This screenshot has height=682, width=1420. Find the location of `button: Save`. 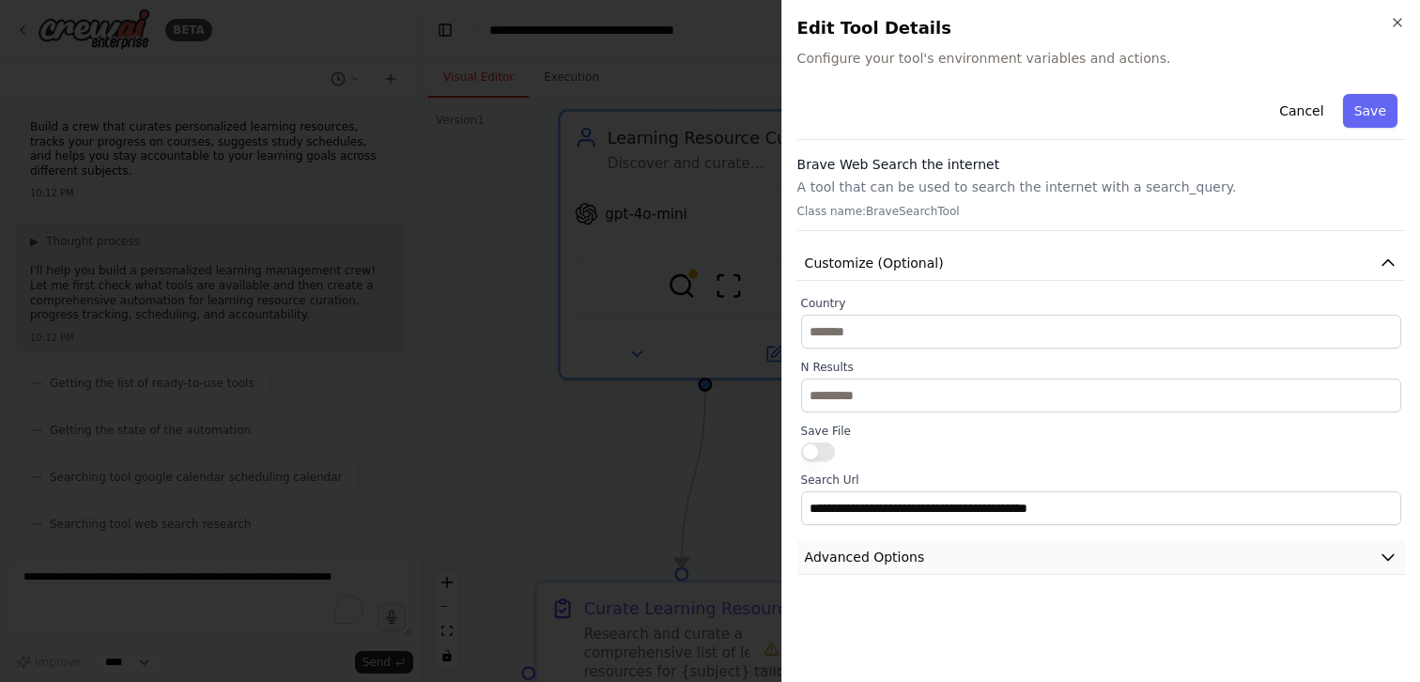

button: Save is located at coordinates (1370, 111).